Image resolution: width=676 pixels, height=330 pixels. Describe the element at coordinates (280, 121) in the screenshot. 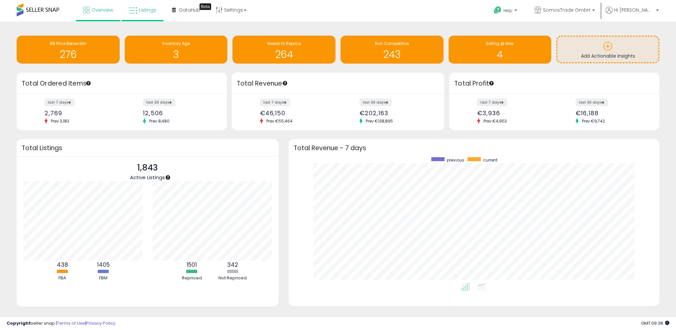

I see `span: Prev: €55,464` at that location.